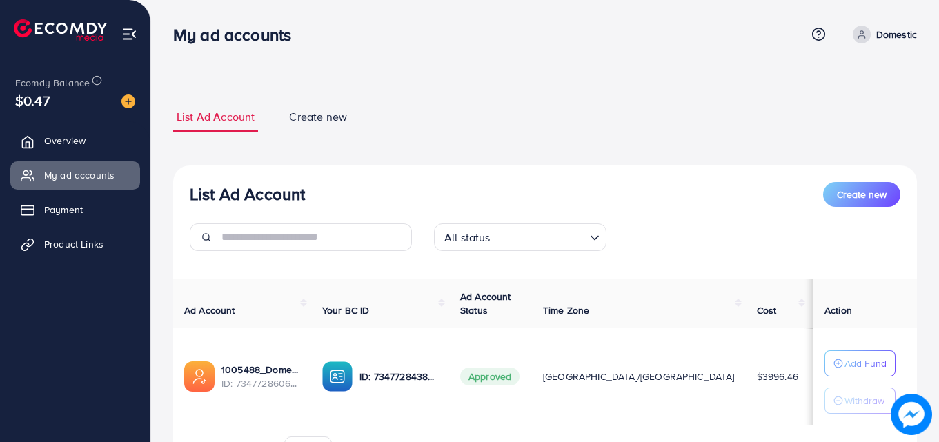 Image resolution: width=939 pixels, height=442 pixels. What do you see at coordinates (520, 237) in the screenshot?
I see `div: Search for option` at bounding box center [520, 237].